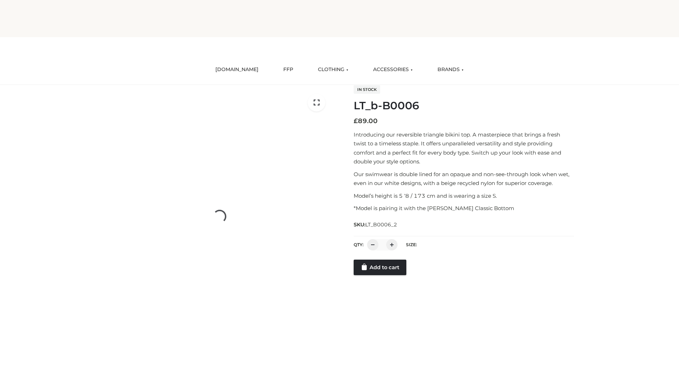 The height and width of the screenshot is (382, 679). I want to click on a: CLOTHING, so click(333, 70).